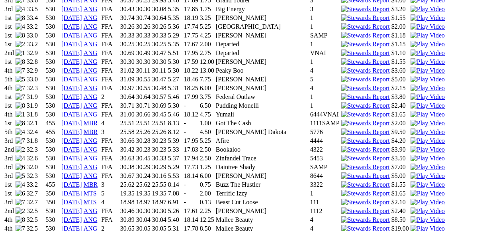 This screenshot has height=231, width=485. I want to click on td: 32.8, so click(35, 62).